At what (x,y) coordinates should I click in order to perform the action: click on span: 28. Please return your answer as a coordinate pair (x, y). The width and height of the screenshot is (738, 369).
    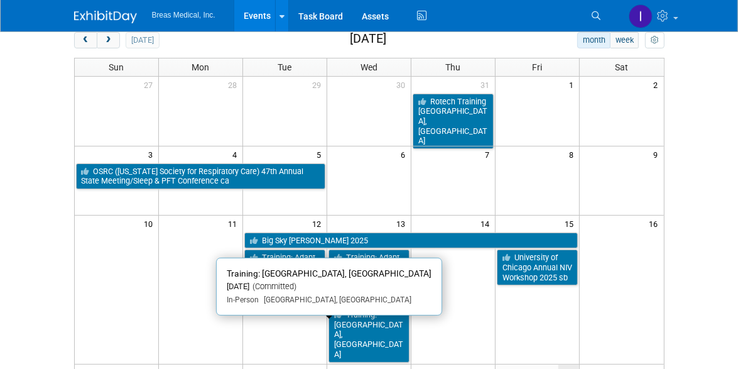
    Looking at the image, I should click on (234, 84).